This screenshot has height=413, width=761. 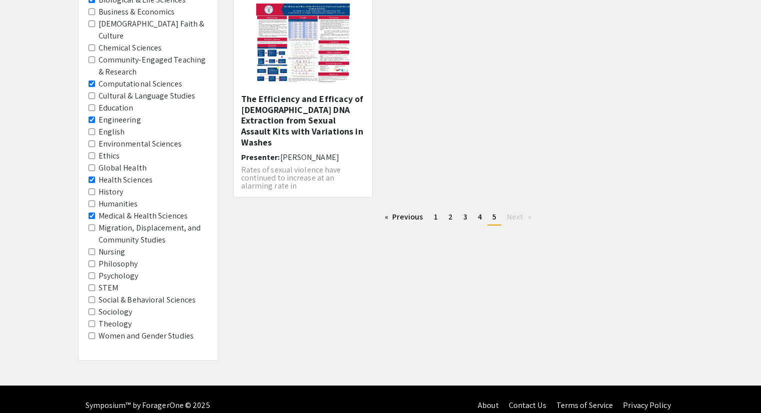 I want to click on label: Education, so click(x=116, y=108).